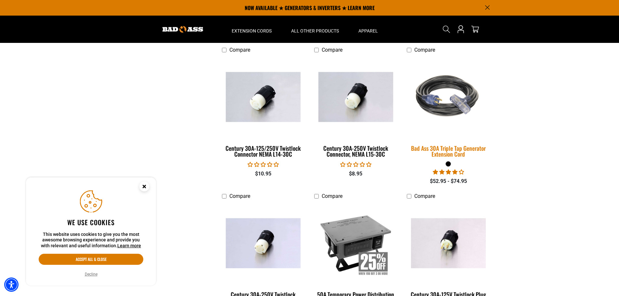 Image resolution: width=619 pixels, height=296 pixels. What do you see at coordinates (91, 259) in the screenshot?
I see `button: Accept all & close` at bounding box center [91, 259].